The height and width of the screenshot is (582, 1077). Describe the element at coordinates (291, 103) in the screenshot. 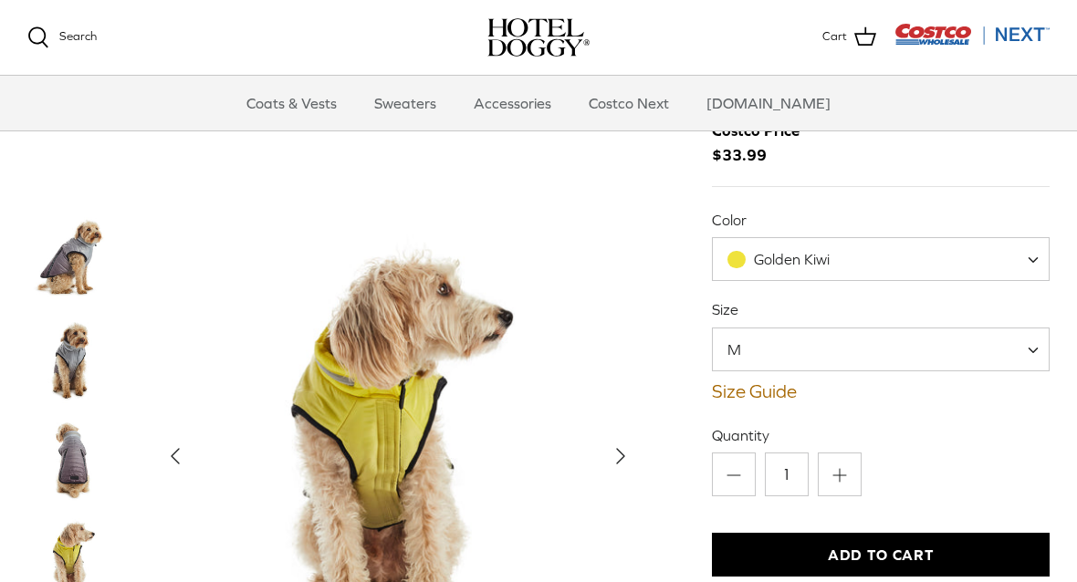

I see `a: Coats & Vests` at that location.